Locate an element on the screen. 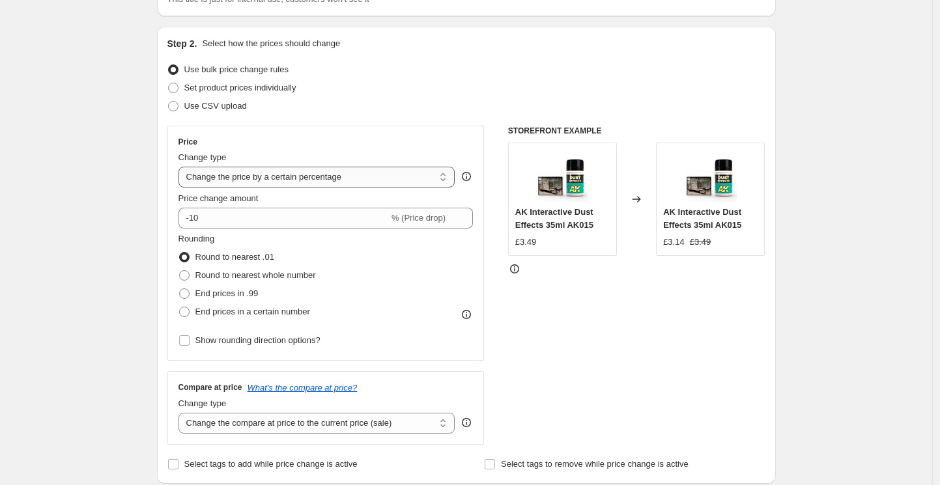  span: End prices in a certain number is located at coordinates (253, 311).